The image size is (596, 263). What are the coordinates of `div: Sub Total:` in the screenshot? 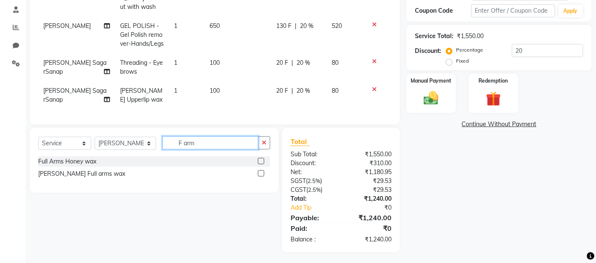 It's located at (312, 154).